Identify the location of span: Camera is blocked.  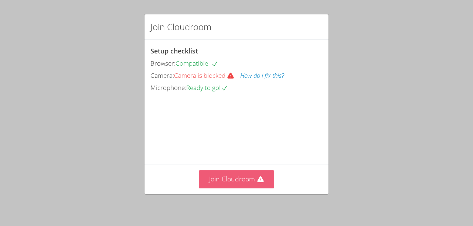
(207, 75).